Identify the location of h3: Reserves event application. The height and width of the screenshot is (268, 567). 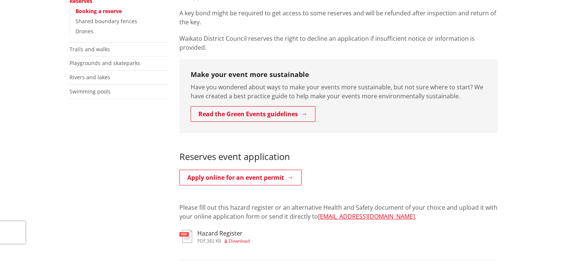
(338, 151).